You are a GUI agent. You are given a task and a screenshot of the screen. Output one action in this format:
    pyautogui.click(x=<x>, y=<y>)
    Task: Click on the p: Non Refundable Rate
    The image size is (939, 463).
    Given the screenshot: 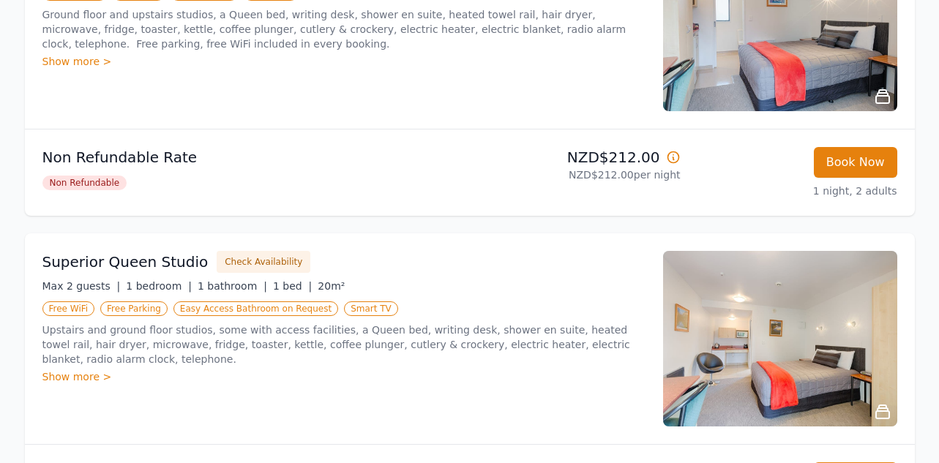 What is the action you would take?
    pyautogui.click(x=253, y=157)
    